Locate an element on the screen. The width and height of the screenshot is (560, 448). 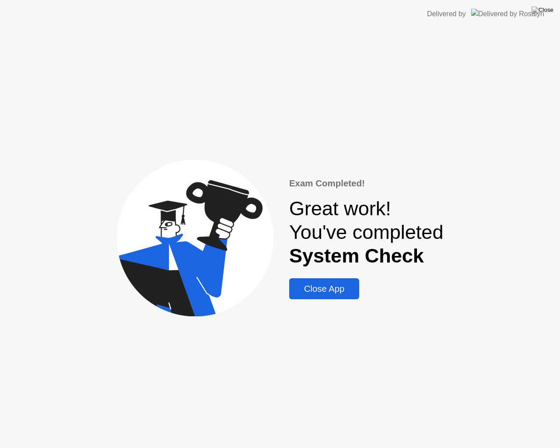
img: Close is located at coordinates (543, 10).